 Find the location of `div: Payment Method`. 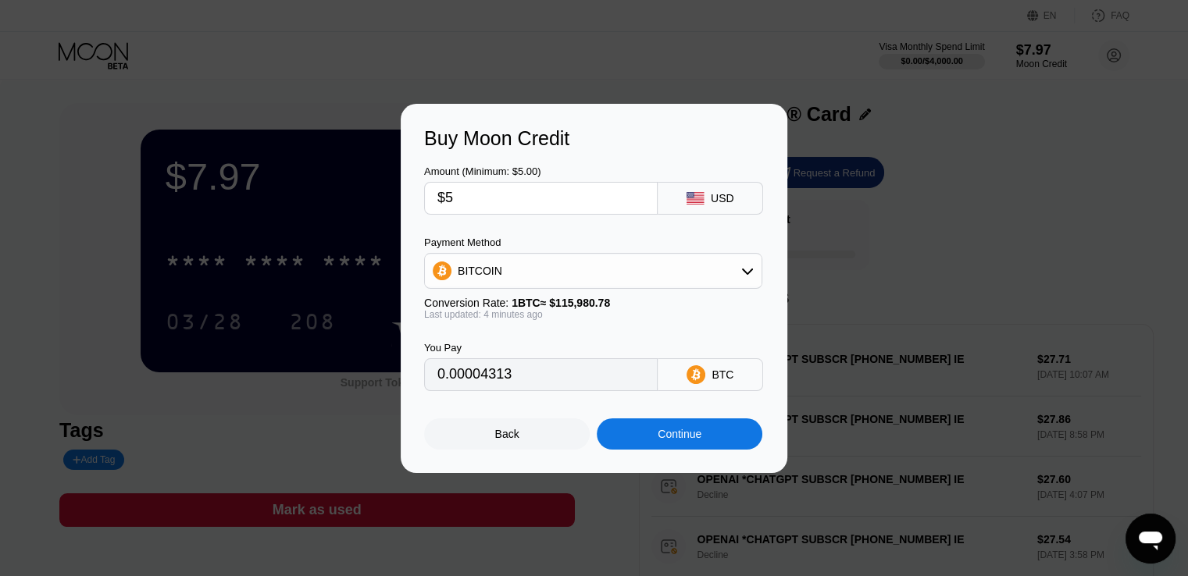

div: Payment Method is located at coordinates (593, 242).